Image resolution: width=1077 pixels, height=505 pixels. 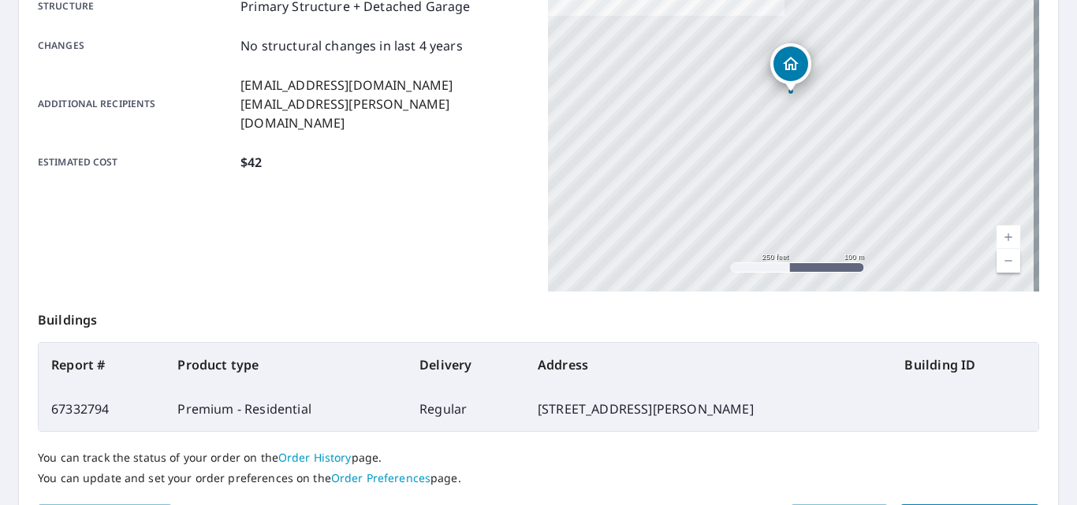 What do you see at coordinates (381, 478) in the screenshot?
I see `a: Order Preferences` at bounding box center [381, 478].